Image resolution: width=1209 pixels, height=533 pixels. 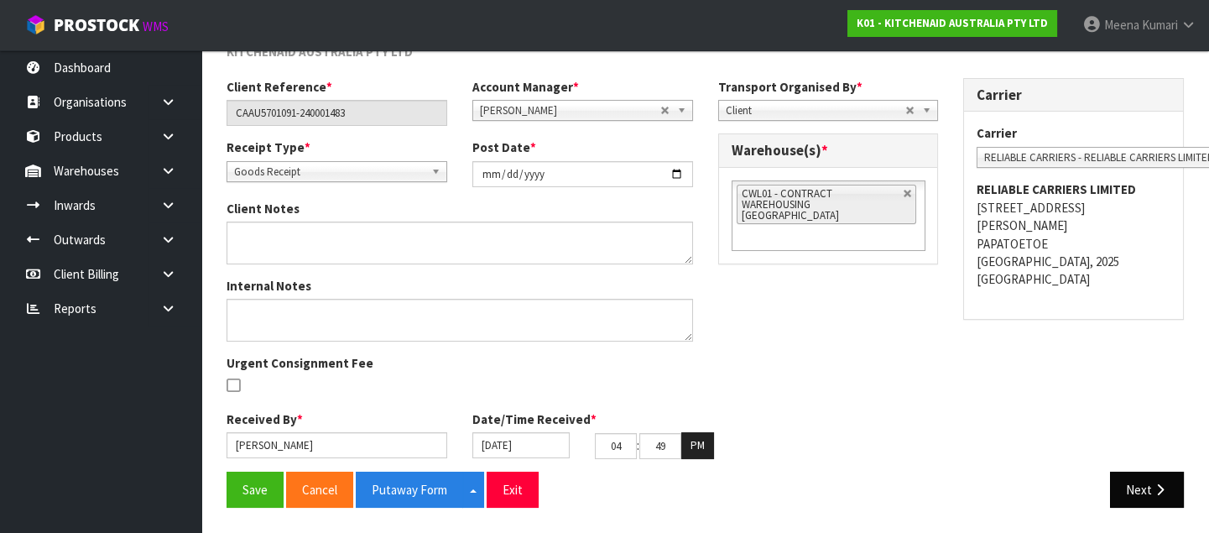 What do you see at coordinates (952, 23) in the screenshot?
I see `a: K01 - KITCHENAID AUSTRALIA PTY LTD` at bounding box center [952, 23].